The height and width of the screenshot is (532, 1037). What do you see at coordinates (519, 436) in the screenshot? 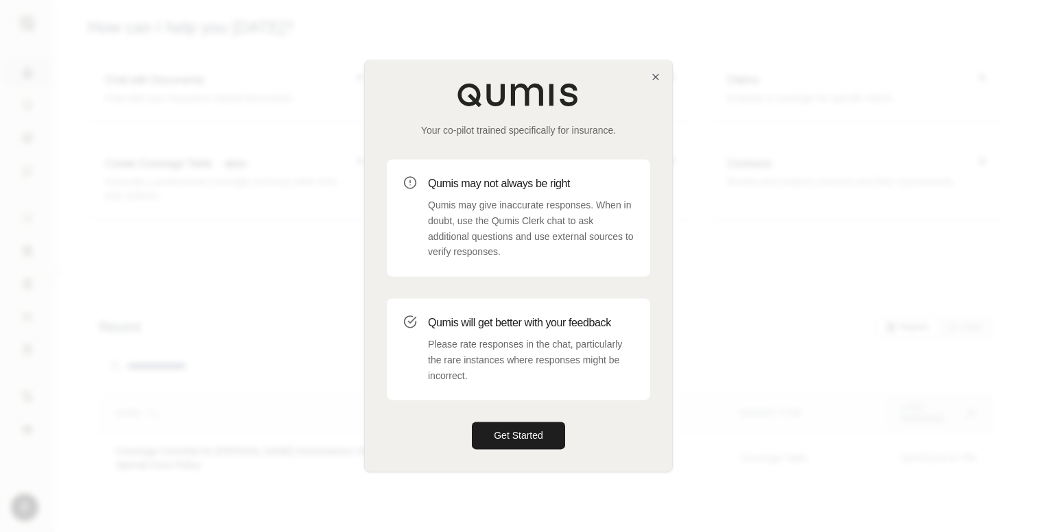
I see `button: Get Started` at bounding box center [519, 436].